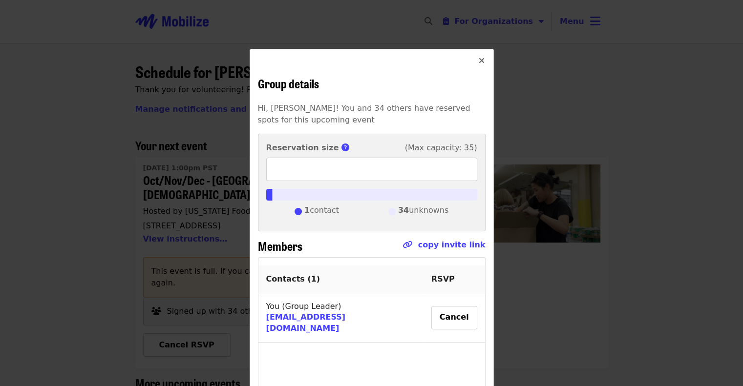 Image resolution: width=743 pixels, height=386 pixels. I want to click on th: Contacts ( 1 ), so click(341, 279).